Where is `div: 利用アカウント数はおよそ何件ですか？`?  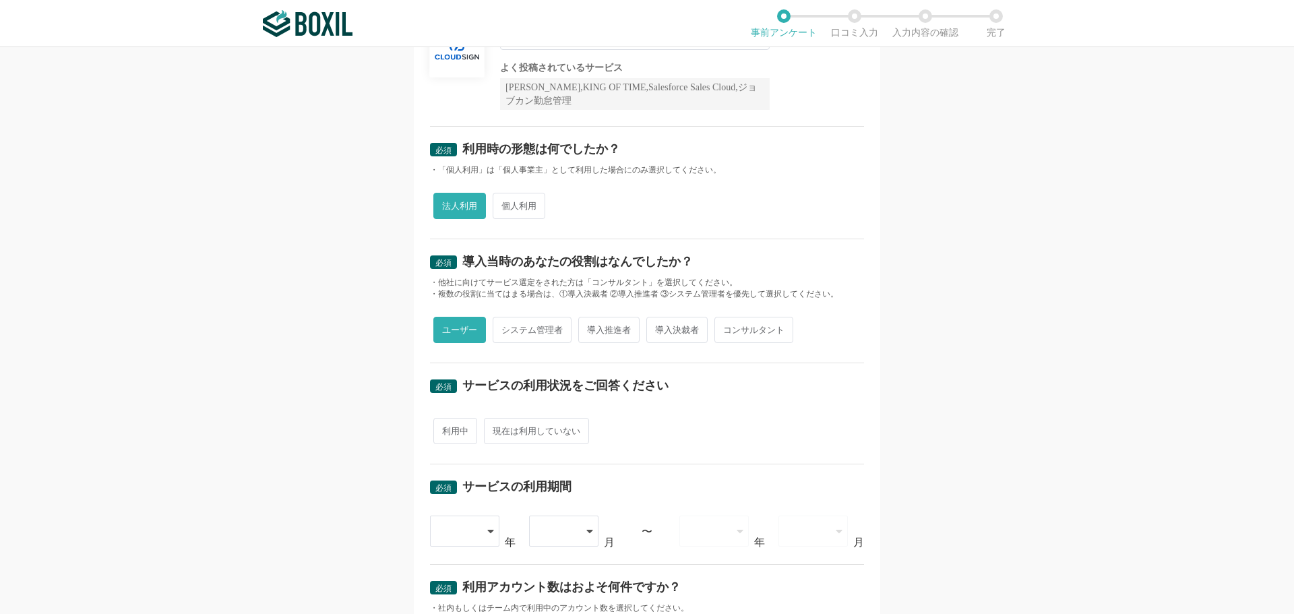
div: 利用アカウント数はおよそ何件ですか？ is located at coordinates (572, 587).